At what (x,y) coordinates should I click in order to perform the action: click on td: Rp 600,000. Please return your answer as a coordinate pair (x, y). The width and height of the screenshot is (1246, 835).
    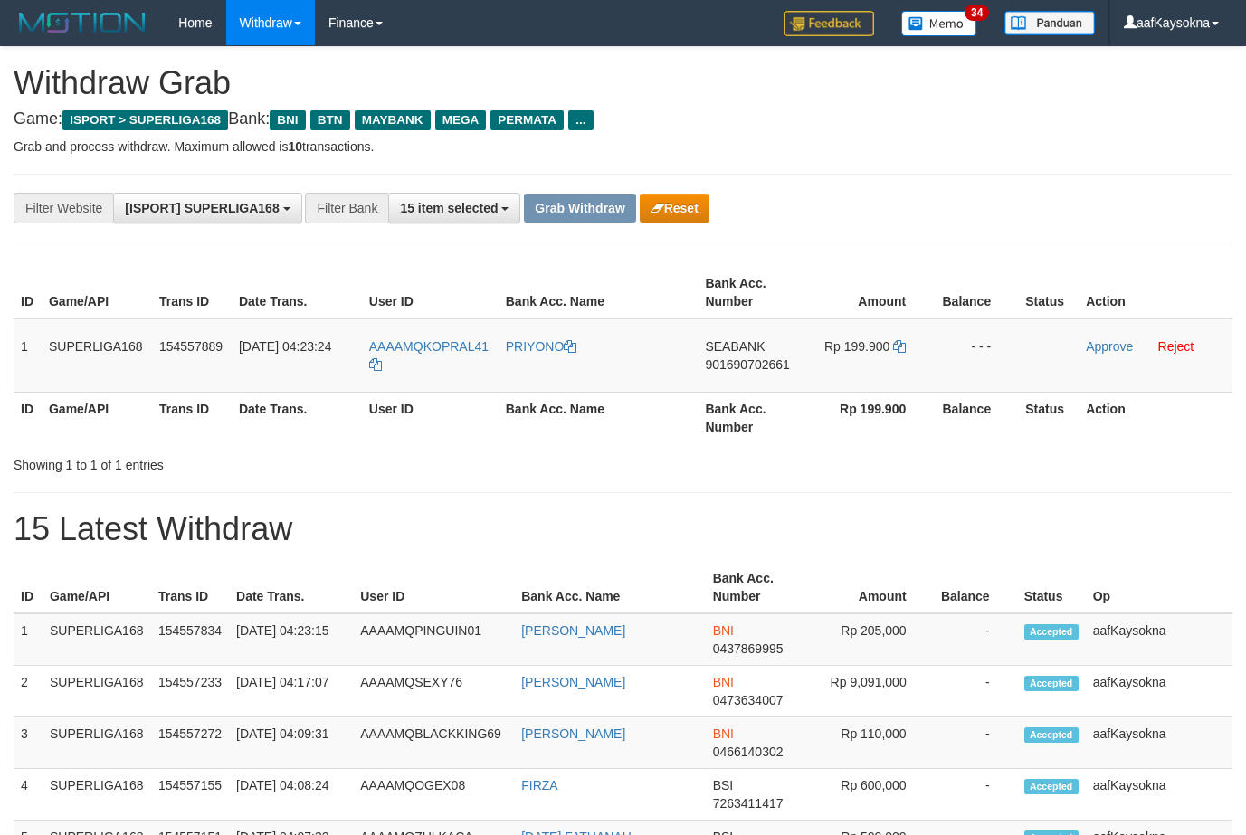
    Looking at the image, I should click on (871, 794).